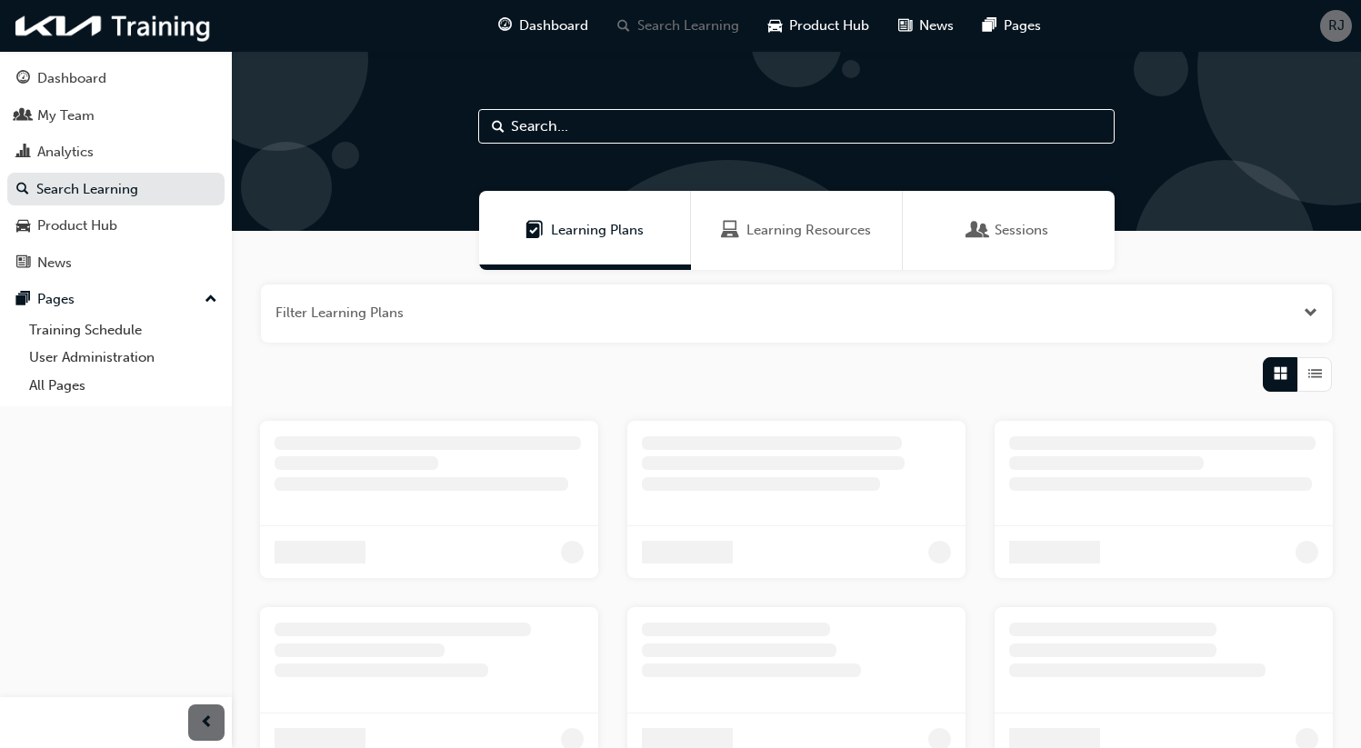 This screenshot has height=748, width=1361. Describe the element at coordinates (1335, 25) in the screenshot. I see `button: RJ` at that location.